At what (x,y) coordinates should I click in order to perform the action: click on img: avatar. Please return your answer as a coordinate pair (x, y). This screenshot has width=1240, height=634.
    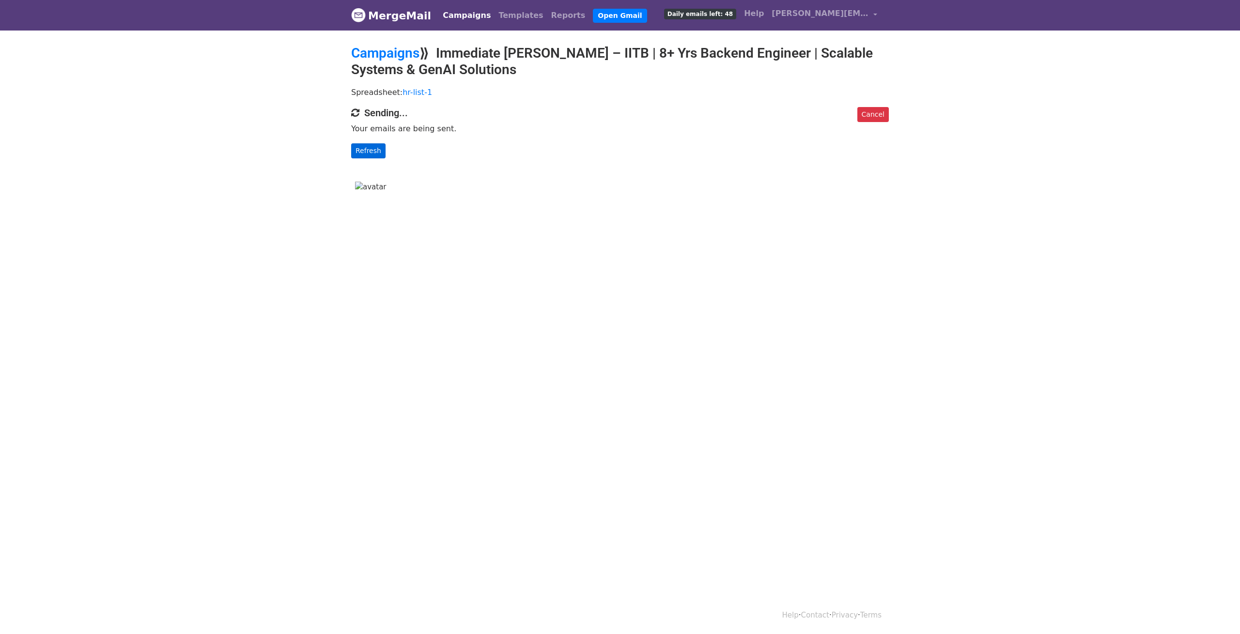
    Looking at the image, I should click on (371, 187).